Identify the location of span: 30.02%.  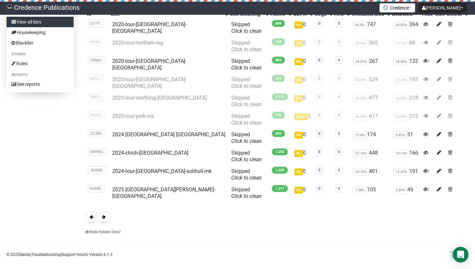
(361, 98).